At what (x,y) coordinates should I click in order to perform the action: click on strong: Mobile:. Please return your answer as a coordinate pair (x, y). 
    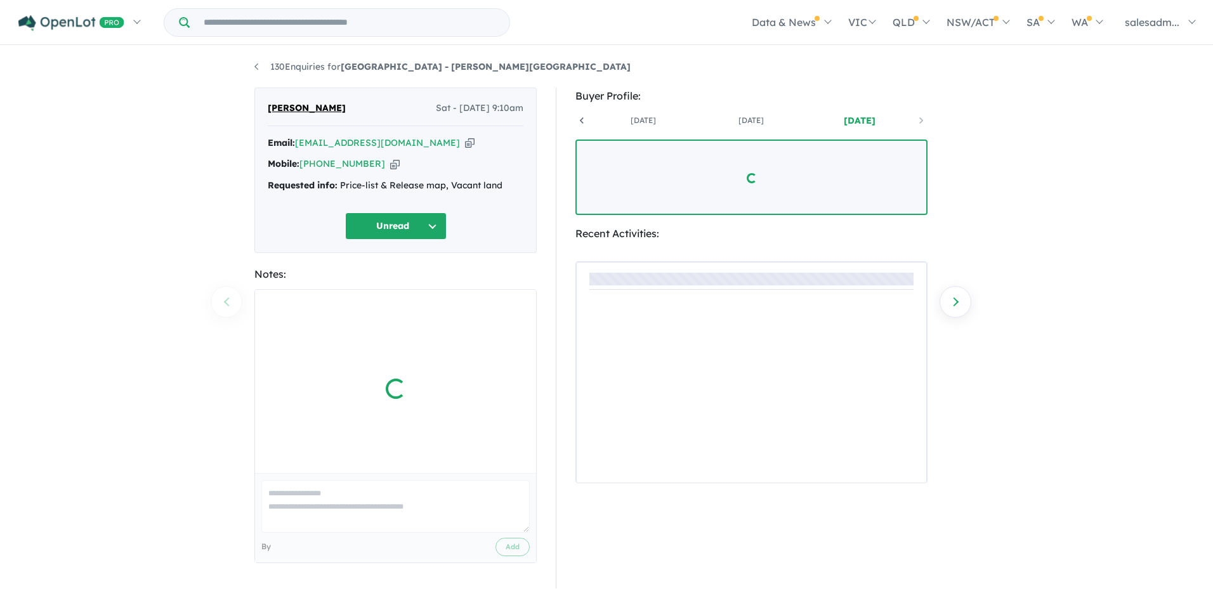
    Looking at the image, I should click on (284, 164).